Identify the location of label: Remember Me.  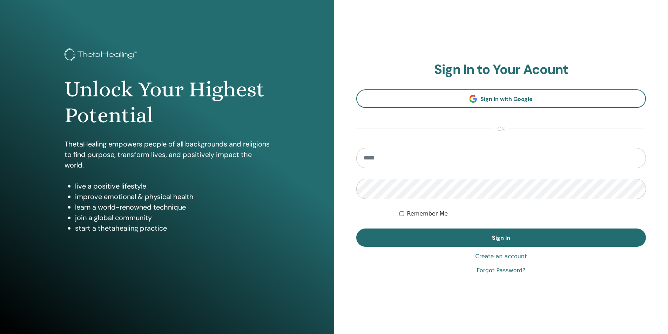
(427, 214).